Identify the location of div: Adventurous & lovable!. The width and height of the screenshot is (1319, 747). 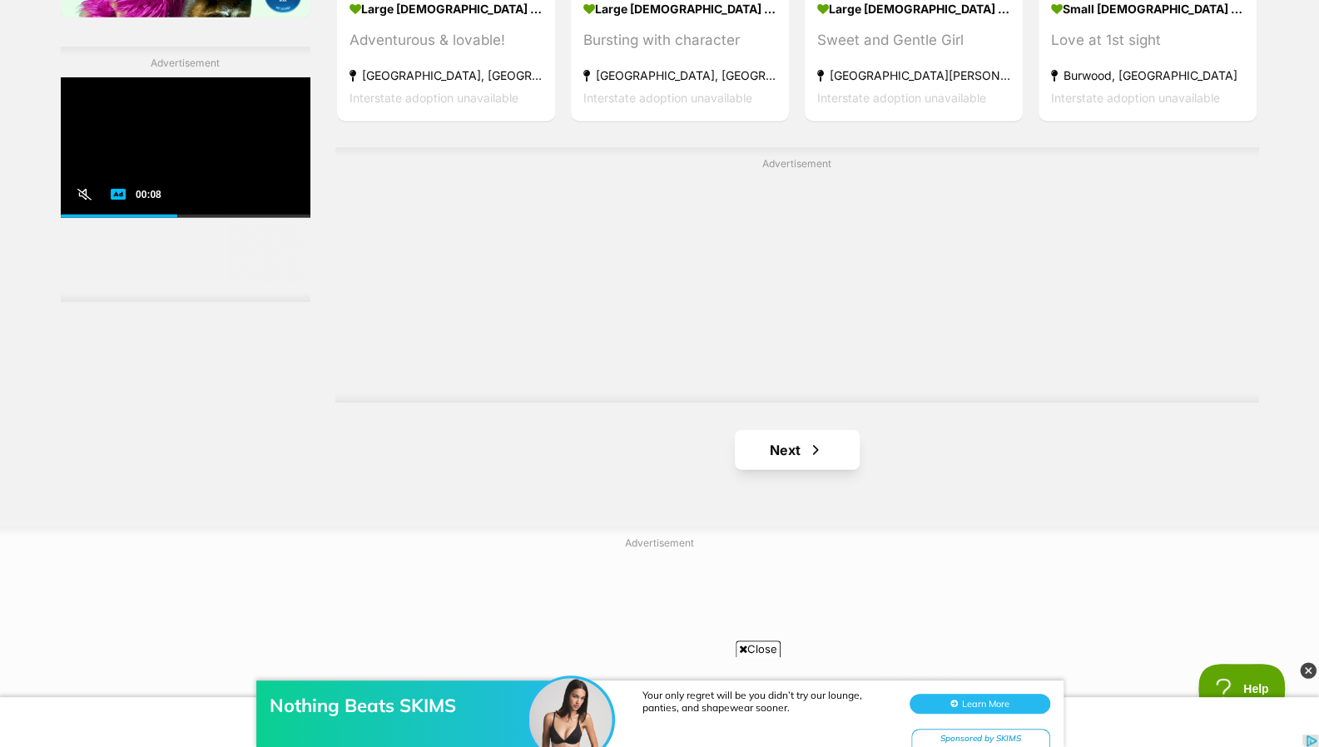
(446, 39).